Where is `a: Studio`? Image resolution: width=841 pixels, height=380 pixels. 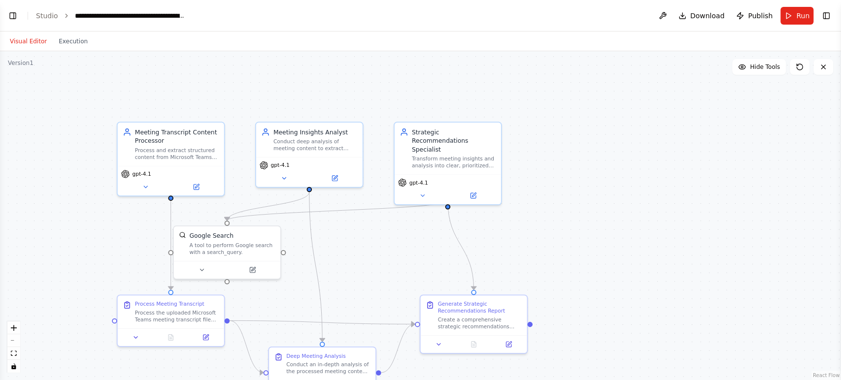
a: Studio is located at coordinates (47, 16).